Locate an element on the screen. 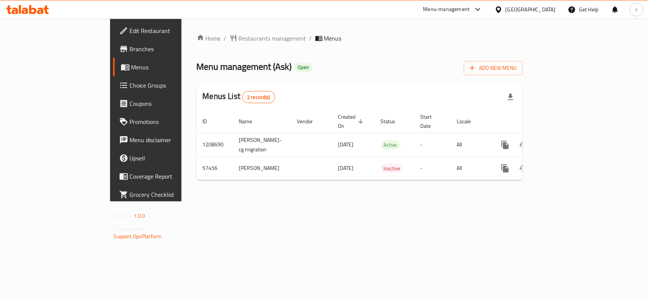 The image size is (648, 300). span: ID is located at coordinates (210, 121).